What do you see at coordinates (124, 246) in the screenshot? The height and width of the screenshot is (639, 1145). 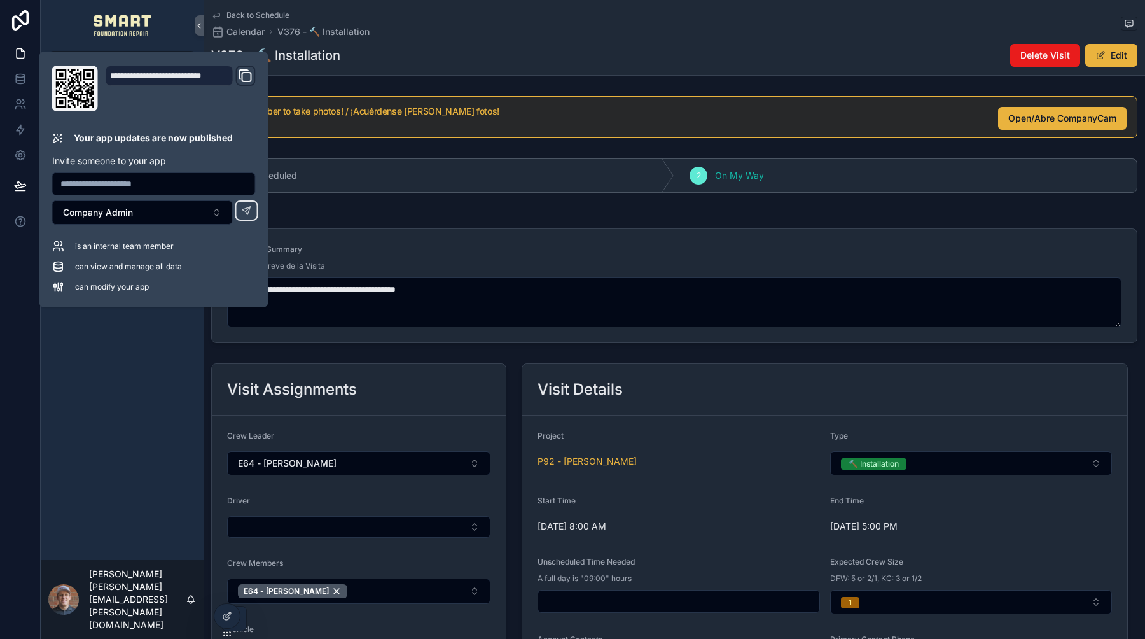 I see `span: is an internal team member` at bounding box center [124, 246].